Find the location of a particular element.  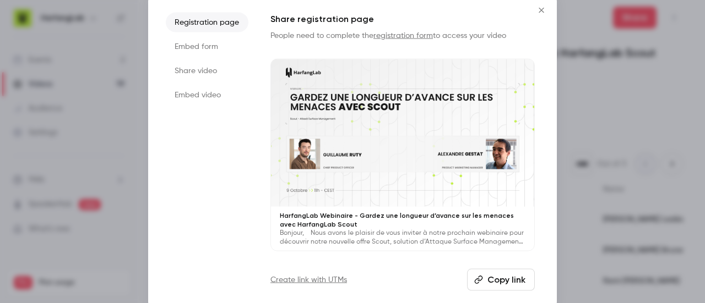

p: HarfangLab Webinaire - Gardez une longueur d’avance sur les menaces avec HarfangLab Scout is located at coordinates (403, 220).